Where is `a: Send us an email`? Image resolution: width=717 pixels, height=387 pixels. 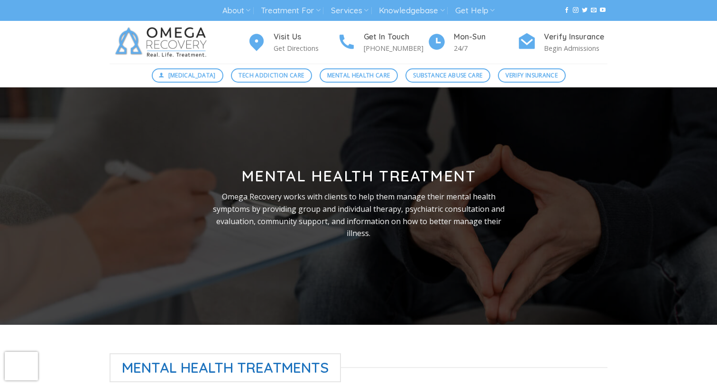 a: Send us an email is located at coordinates (594, 10).